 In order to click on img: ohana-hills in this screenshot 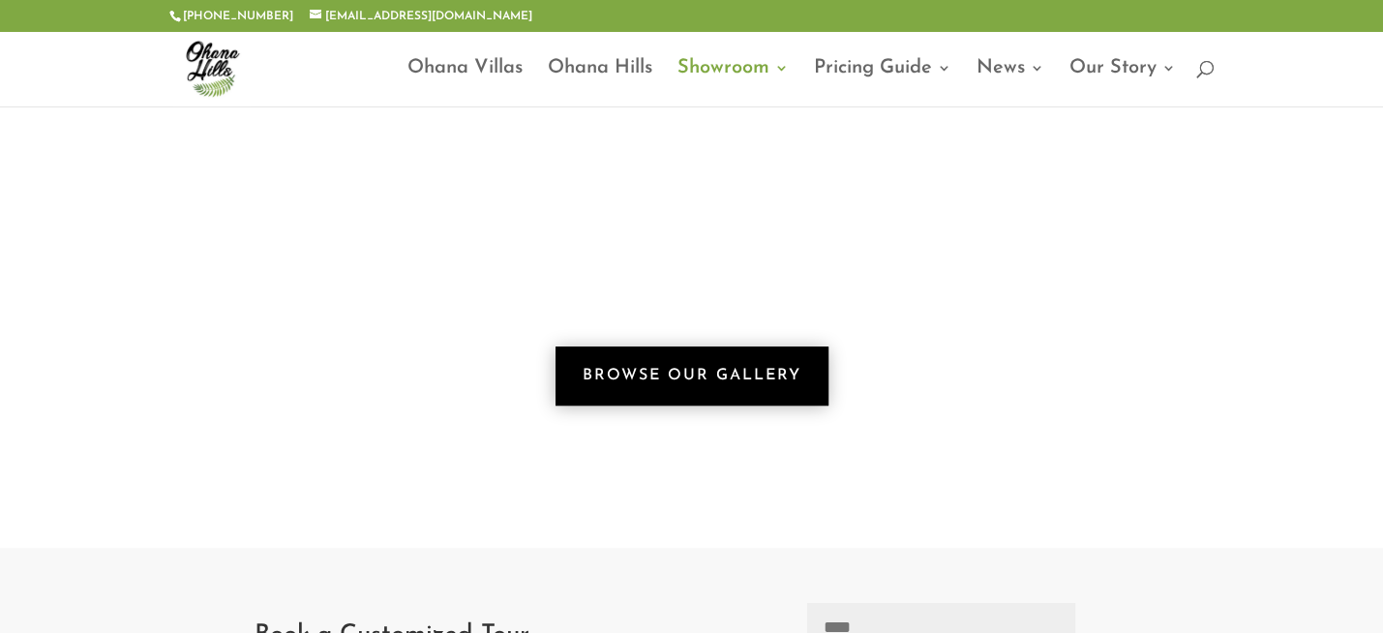, I will do `click(212, 68)`.